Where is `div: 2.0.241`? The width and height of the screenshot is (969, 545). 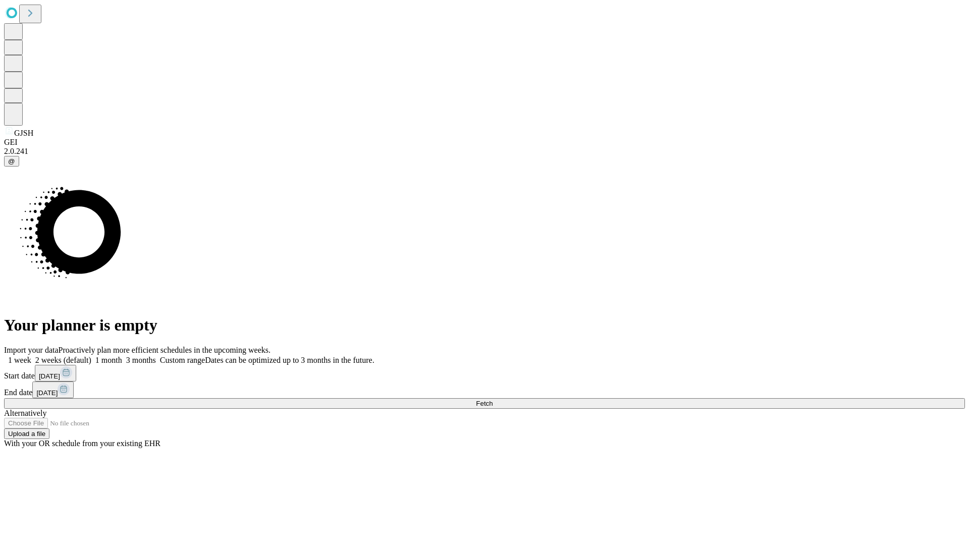
div: 2.0.241 is located at coordinates (484, 151).